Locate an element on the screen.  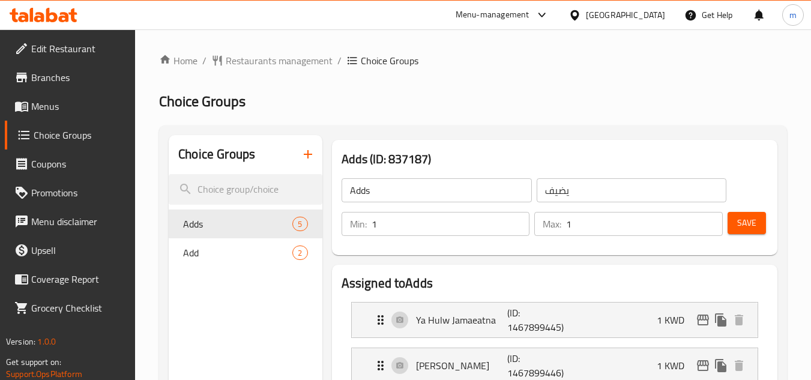
h3: Adds (ID: 837187) is located at coordinates (555, 159).